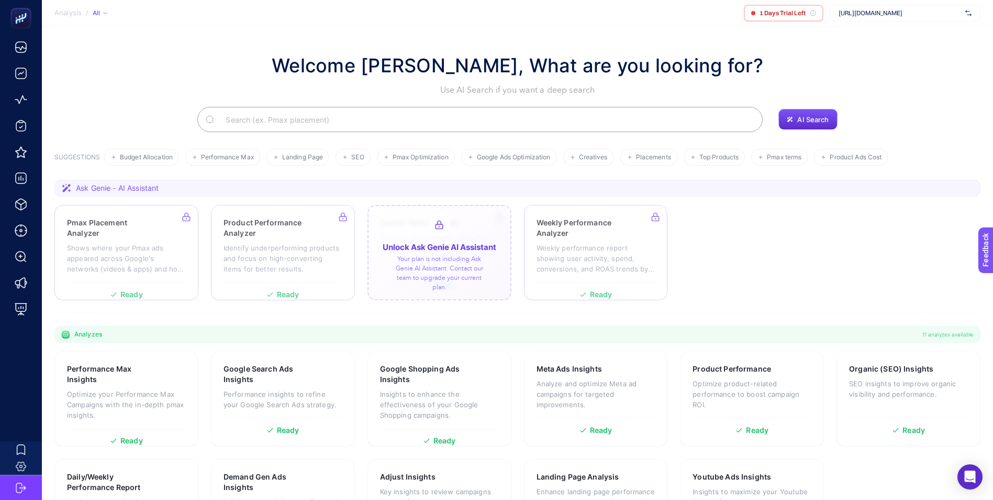 This screenshot has width=993, height=500. What do you see at coordinates (303, 157) in the screenshot?
I see `span: Landing Page` at bounding box center [303, 157].